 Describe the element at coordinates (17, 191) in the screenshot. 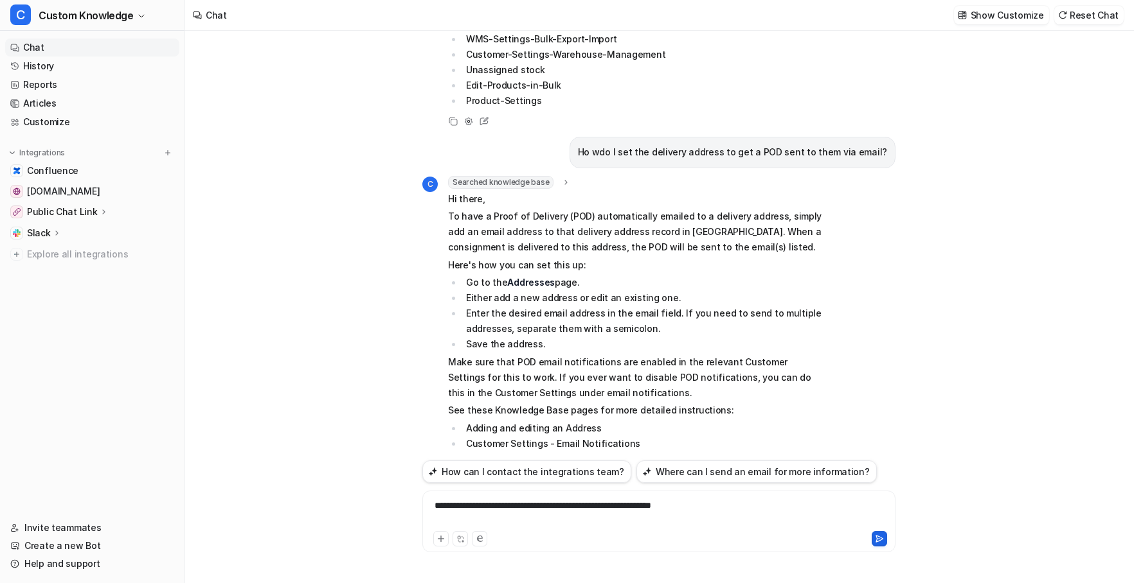

I see `img: help.cartoncloud.com` at that location.